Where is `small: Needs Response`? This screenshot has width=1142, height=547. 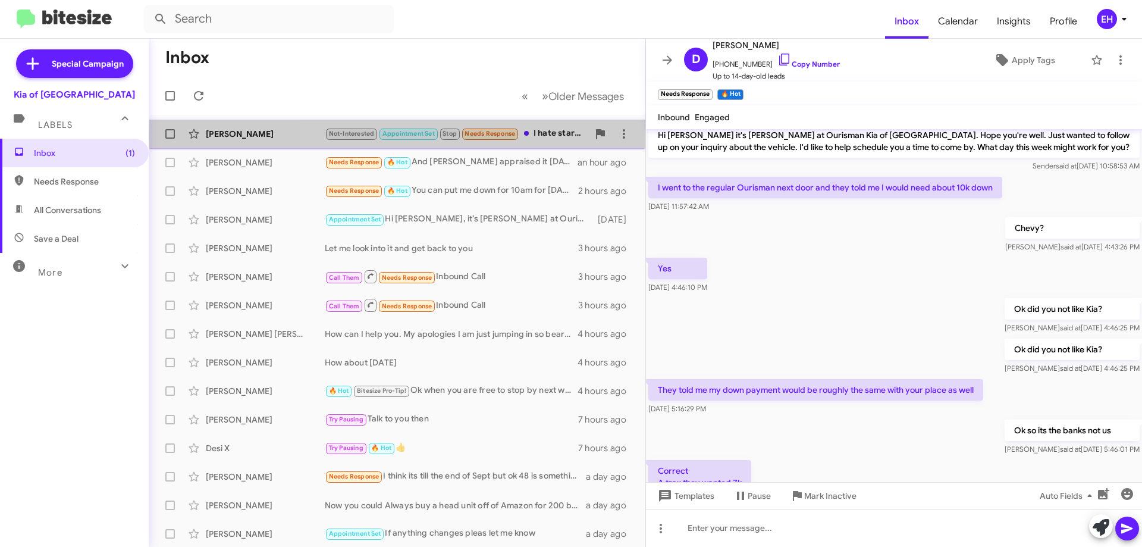 small: Needs Response is located at coordinates (685, 95).